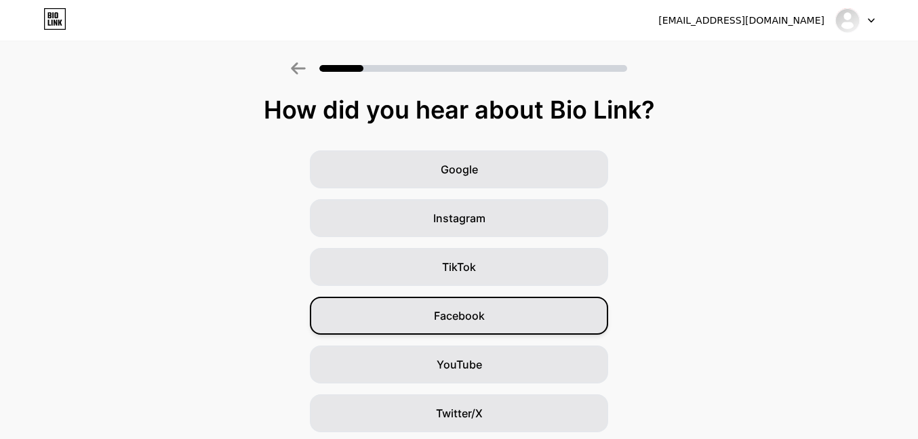 This screenshot has height=439, width=918. What do you see at coordinates (847, 20) in the screenshot?
I see `img: portalcenterdesk` at bounding box center [847, 20].